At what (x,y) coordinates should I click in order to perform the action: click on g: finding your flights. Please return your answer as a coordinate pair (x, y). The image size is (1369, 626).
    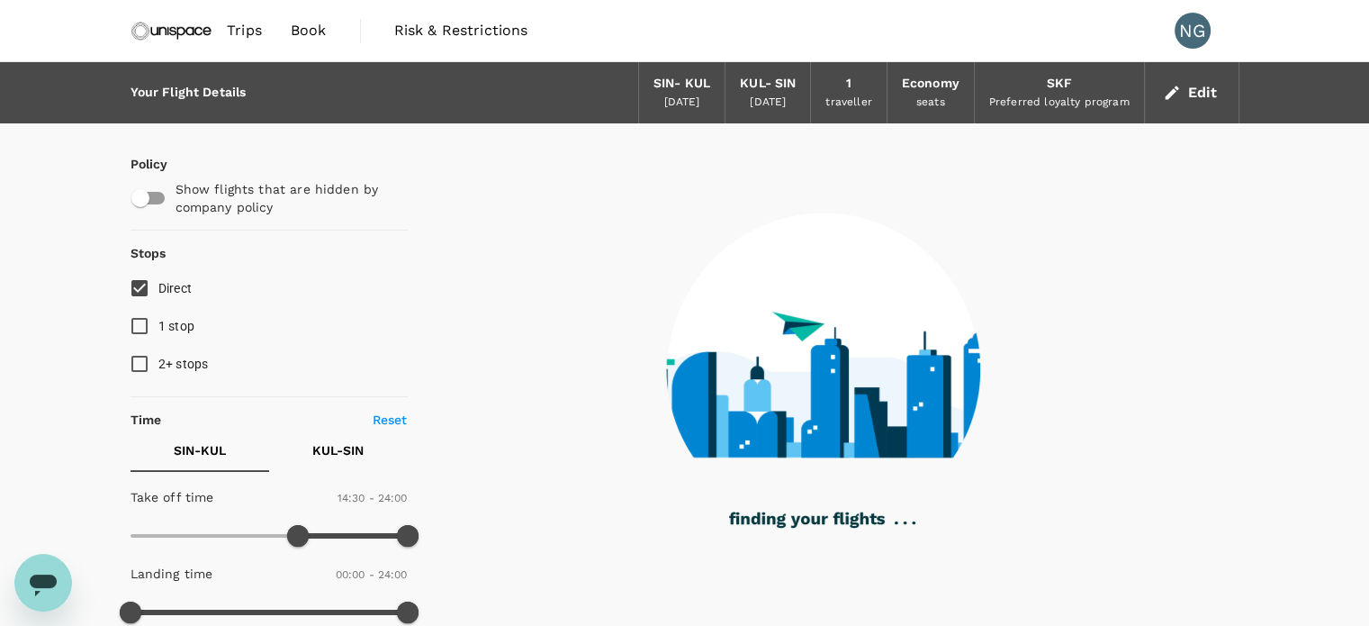
    Looking at the image, I should click on (807, 520).